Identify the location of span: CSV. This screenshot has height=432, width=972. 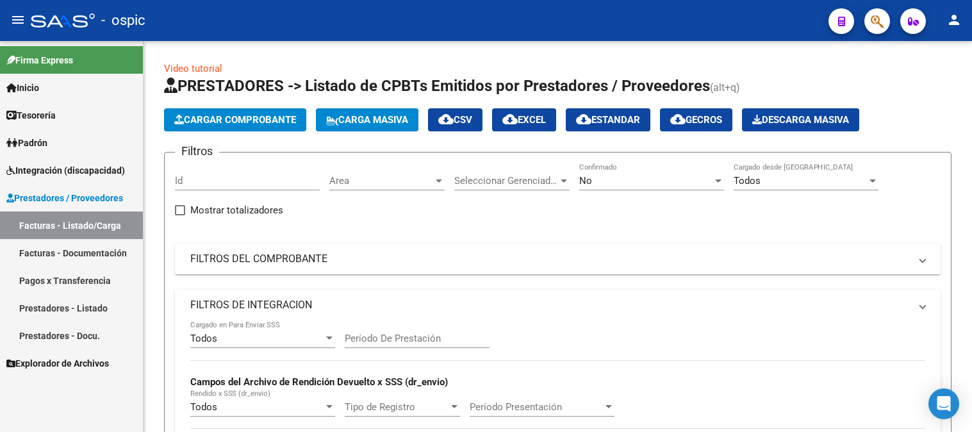
(455, 120).